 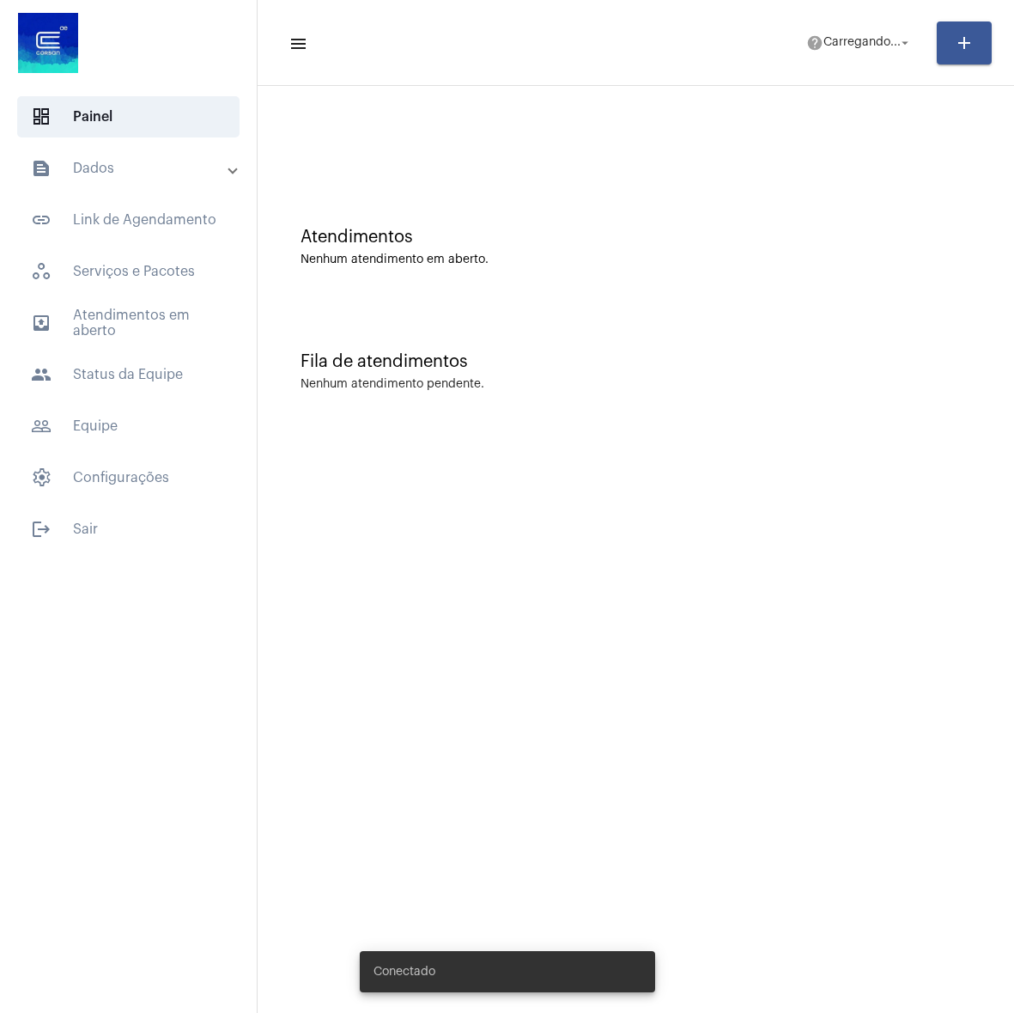 I want to click on span: Conectado, so click(x=405, y=971).